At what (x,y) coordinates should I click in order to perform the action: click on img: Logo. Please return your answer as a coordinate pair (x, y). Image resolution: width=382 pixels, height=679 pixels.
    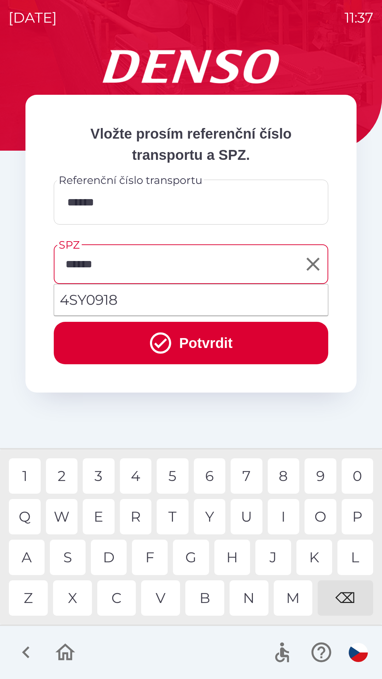
    Looking at the image, I should click on (191, 67).